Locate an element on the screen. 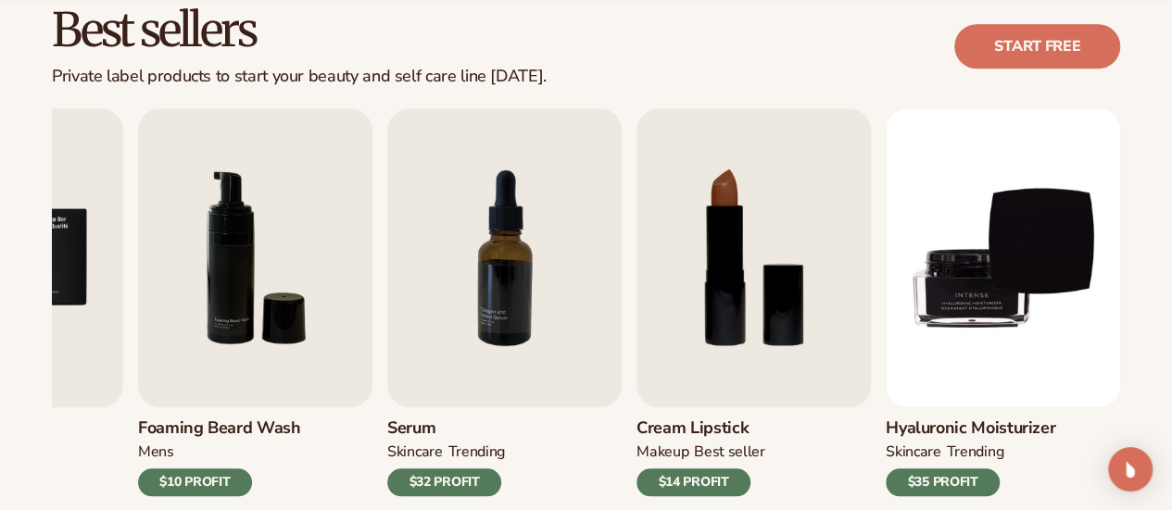 The image size is (1172, 510). div: MAKEUP is located at coordinates (662, 452).